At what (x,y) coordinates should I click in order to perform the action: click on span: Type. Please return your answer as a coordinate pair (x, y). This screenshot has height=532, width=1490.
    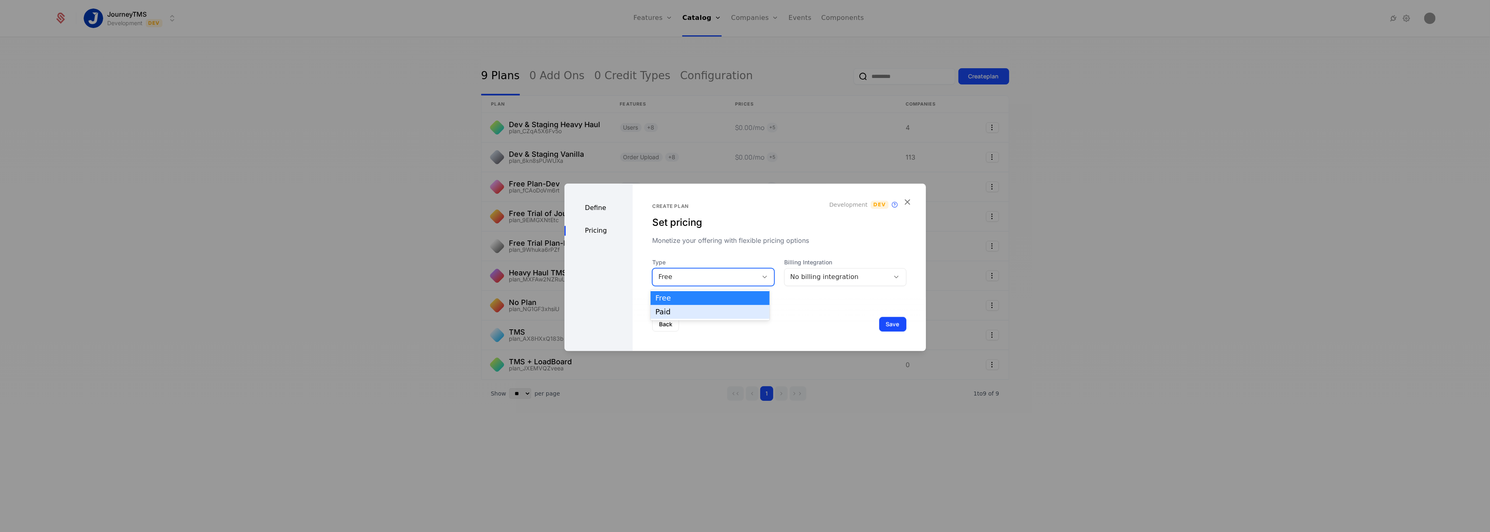
    Looking at the image, I should click on (713, 262).